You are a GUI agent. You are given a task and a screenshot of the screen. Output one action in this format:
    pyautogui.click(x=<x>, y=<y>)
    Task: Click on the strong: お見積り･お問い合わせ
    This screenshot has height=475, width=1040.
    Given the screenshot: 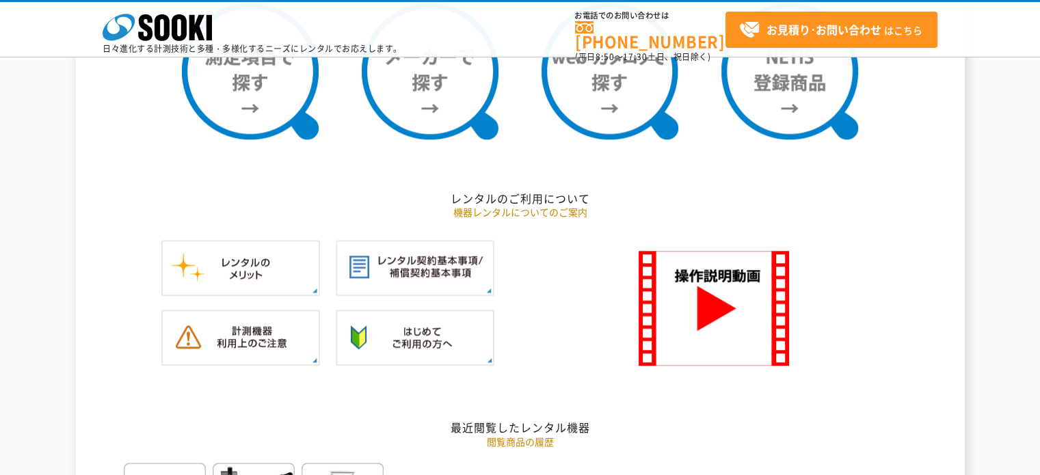 What is the action you would take?
    pyautogui.click(x=824, y=29)
    